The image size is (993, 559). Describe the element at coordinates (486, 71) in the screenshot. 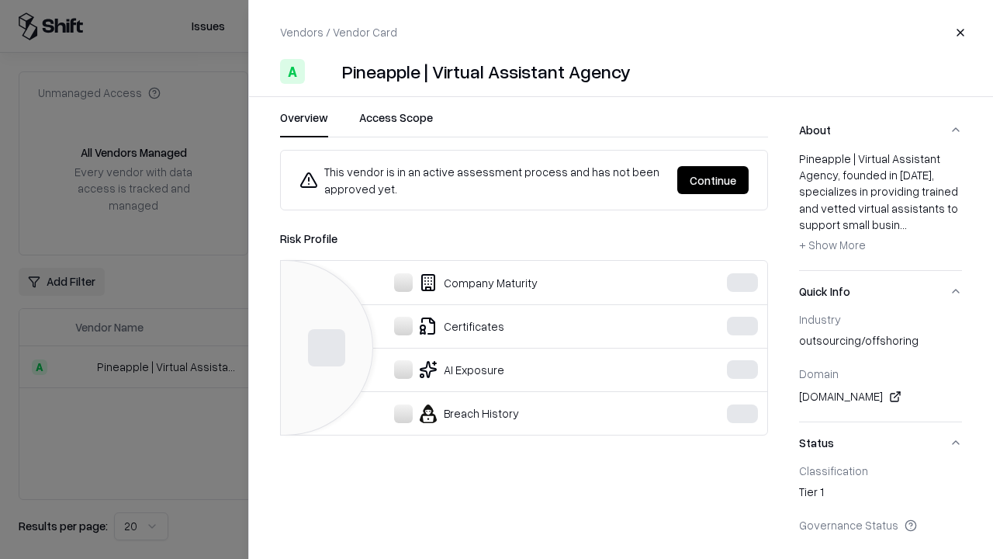

I see `div: Pineapple | Virtual Assistant Agency` at that location.